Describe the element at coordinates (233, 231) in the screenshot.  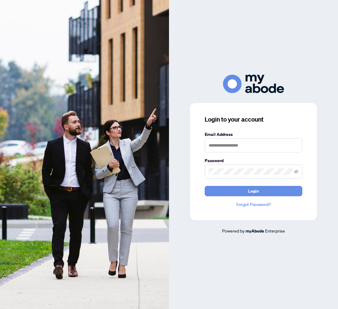
I see `span: Powered by` at that location.